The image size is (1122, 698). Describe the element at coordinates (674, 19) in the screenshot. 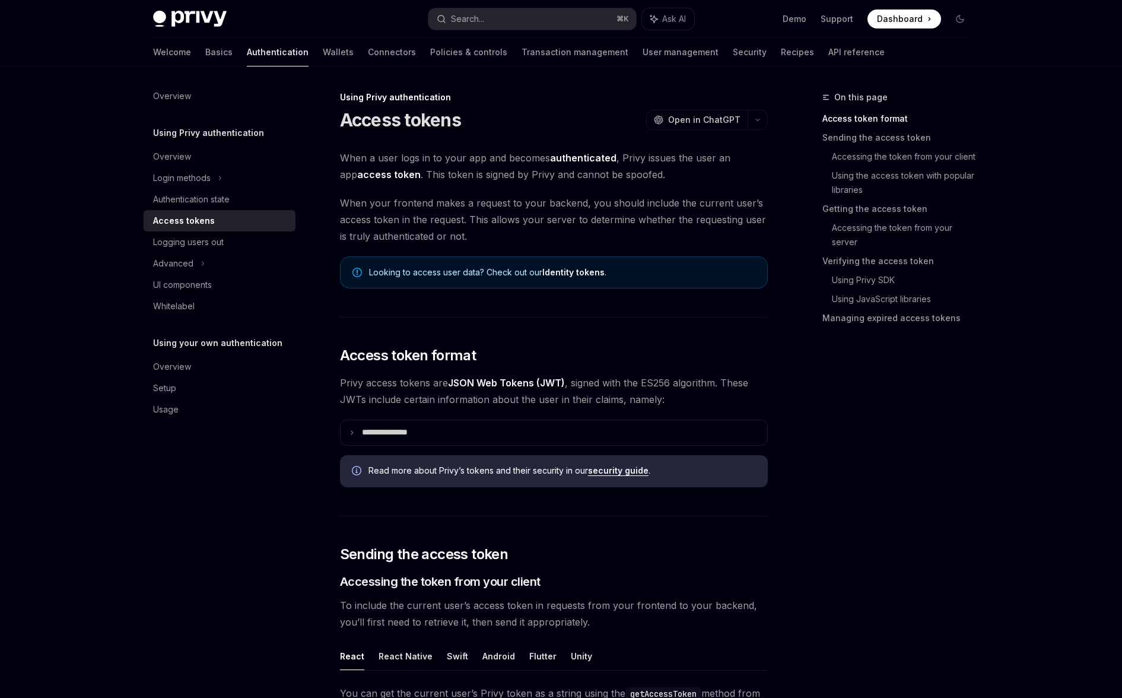

I see `span: Ask AI` at that location.